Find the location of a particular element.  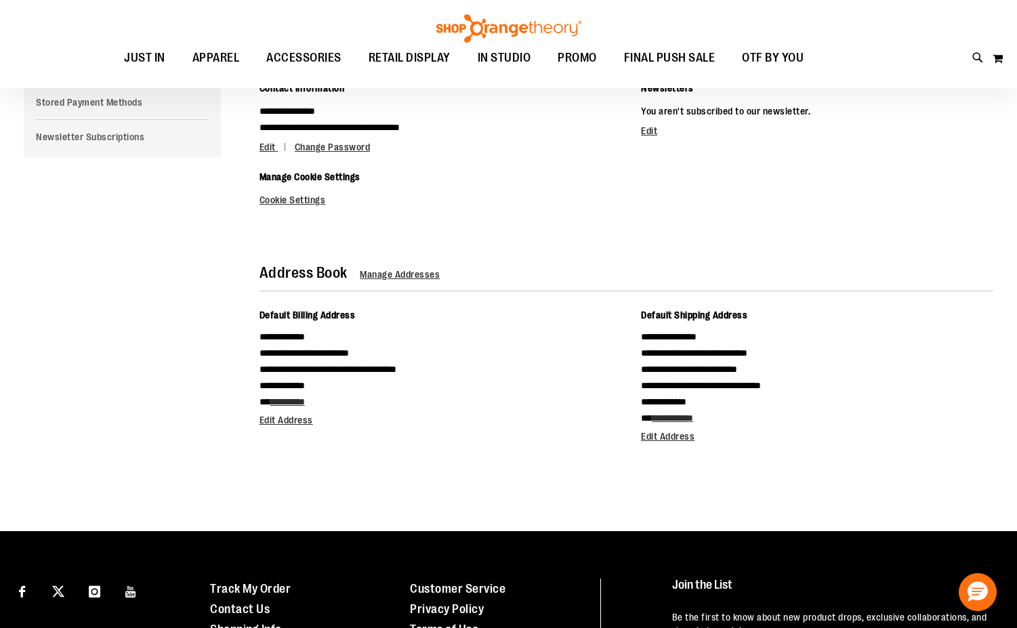

a: PROMO is located at coordinates (577, 58).